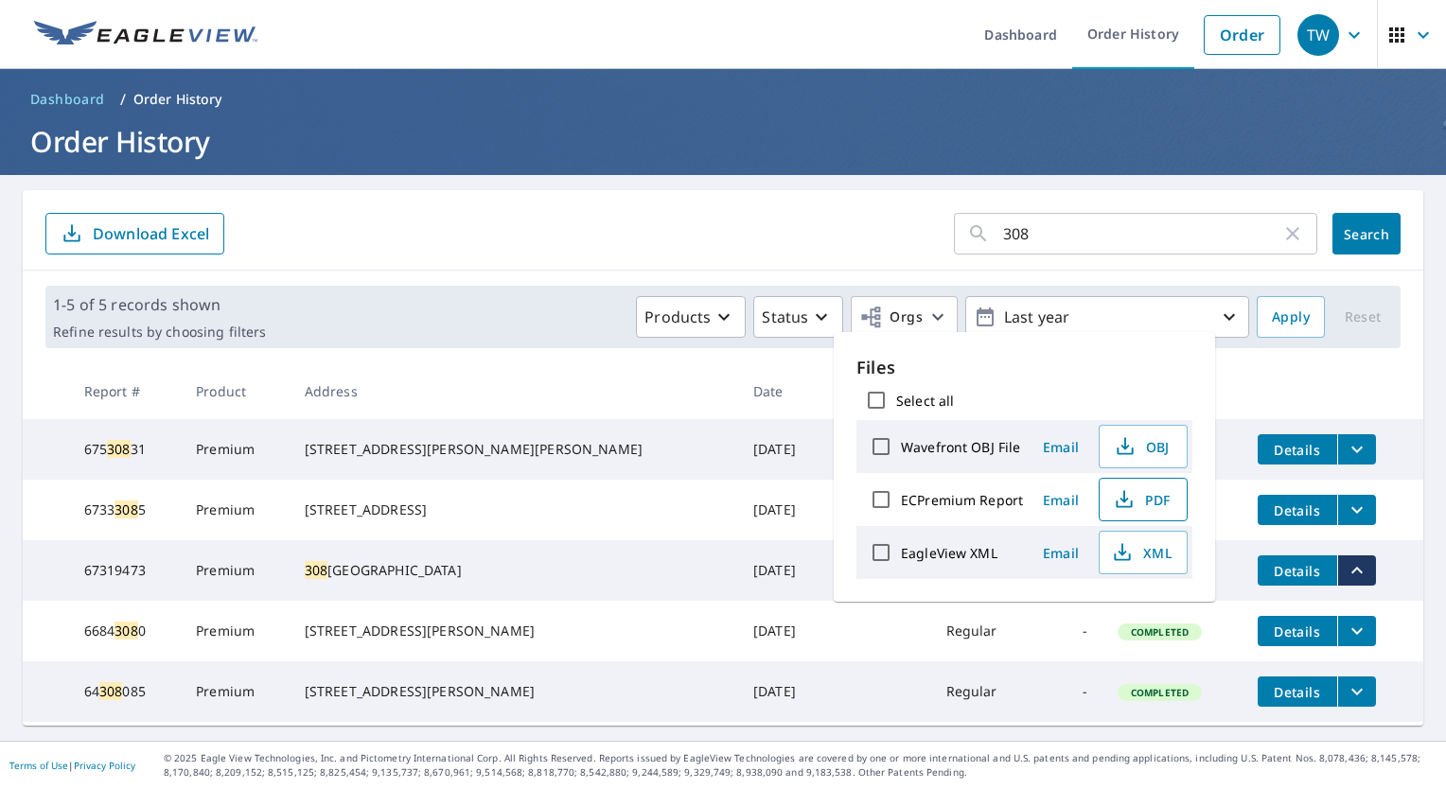 The height and width of the screenshot is (789, 1446). What do you see at coordinates (178, 99) in the screenshot?
I see `p: Order History` at bounding box center [178, 99].